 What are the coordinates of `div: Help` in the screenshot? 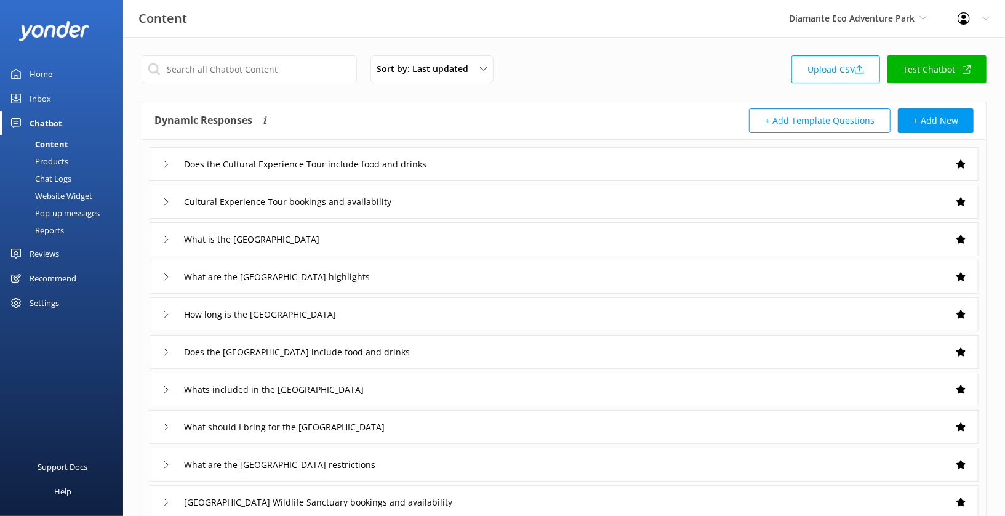 It's located at (63, 491).